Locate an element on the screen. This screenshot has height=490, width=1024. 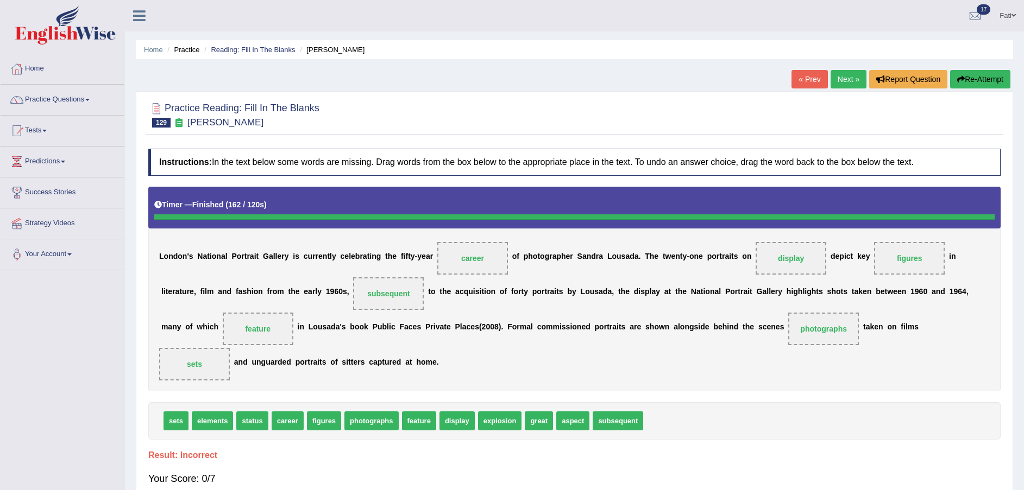
b: G is located at coordinates (266, 256).